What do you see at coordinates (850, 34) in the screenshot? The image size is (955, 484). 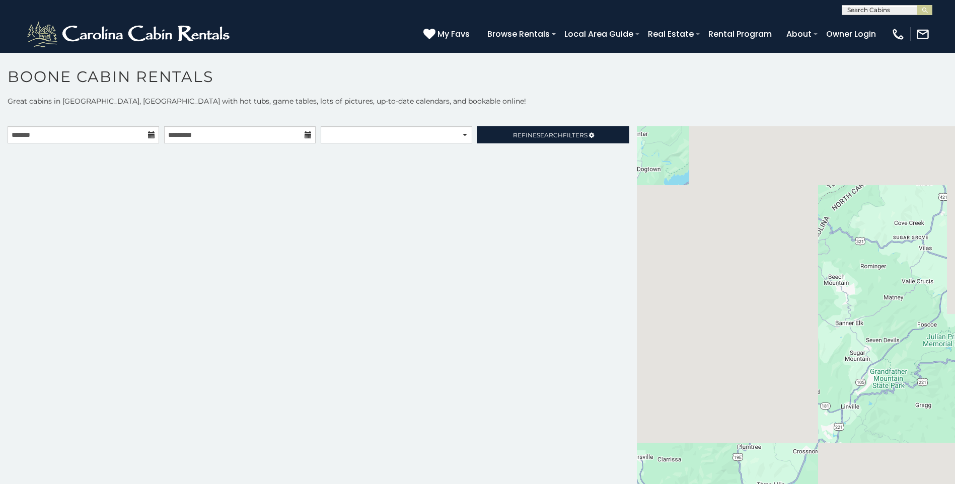 I see `a: Owner Login` at bounding box center [850, 34].